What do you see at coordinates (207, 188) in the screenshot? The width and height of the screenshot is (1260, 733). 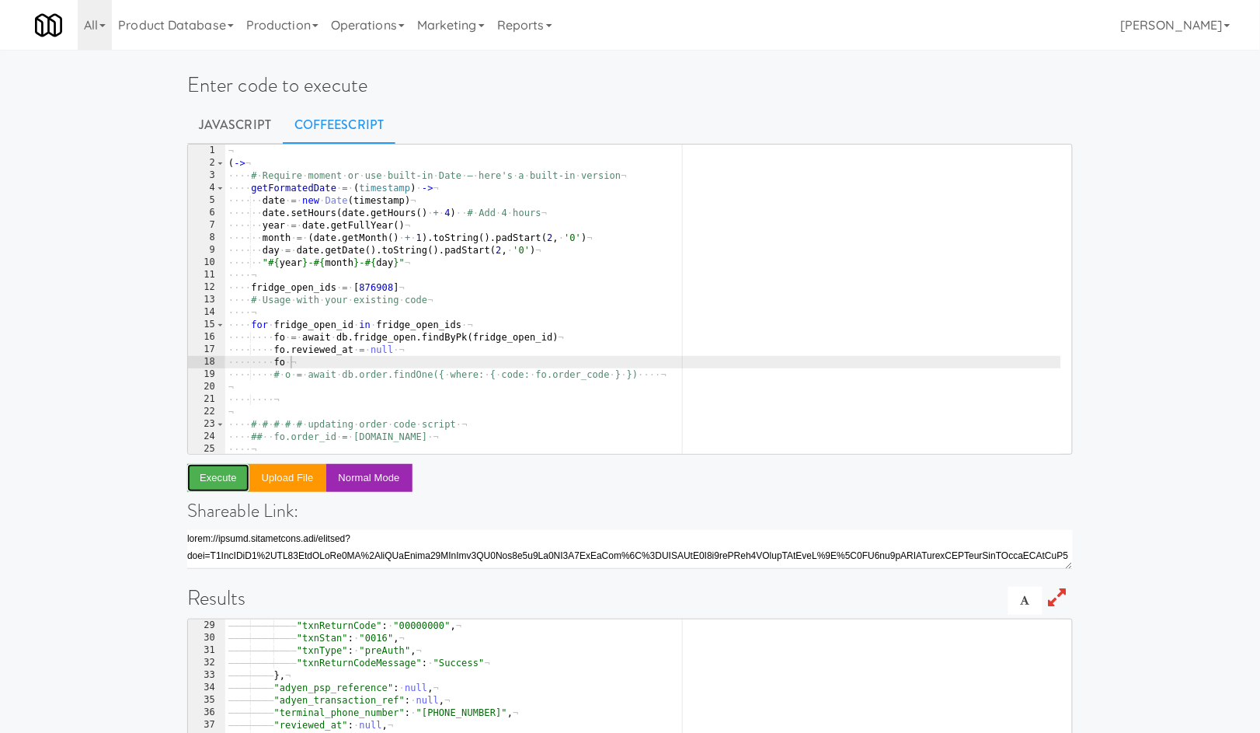 I see `div: 4` at bounding box center [207, 188].